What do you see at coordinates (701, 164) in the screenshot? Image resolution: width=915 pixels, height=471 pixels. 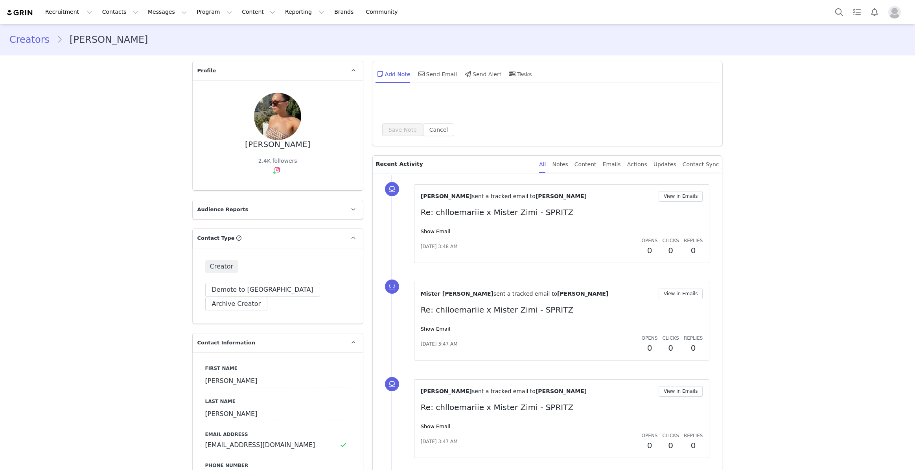 I see `div: Contact Sync` at bounding box center [701, 164].